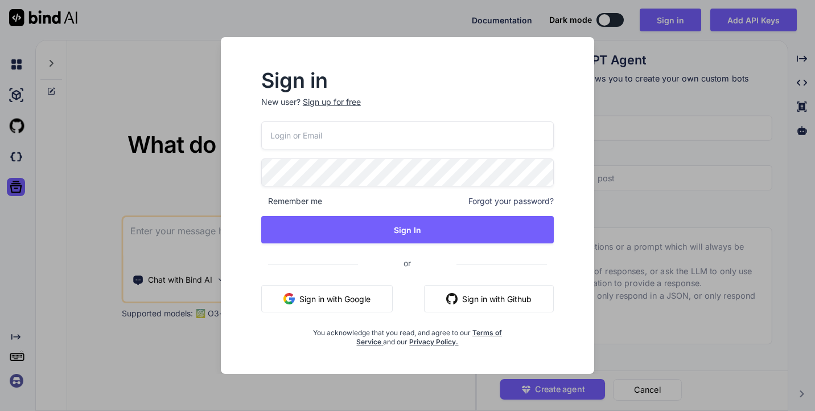 Image resolution: width=815 pixels, height=411 pixels. What do you see at coordinates (429, 337) in the screenshot?
I see `a: Terms of Service` at bounding box center [429, 337].